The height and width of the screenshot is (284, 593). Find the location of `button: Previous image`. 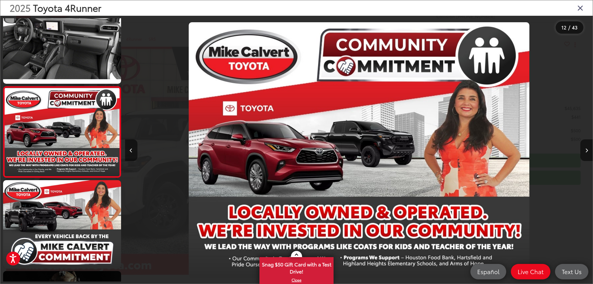

button: Previous image is located at coordinates (131, 150).